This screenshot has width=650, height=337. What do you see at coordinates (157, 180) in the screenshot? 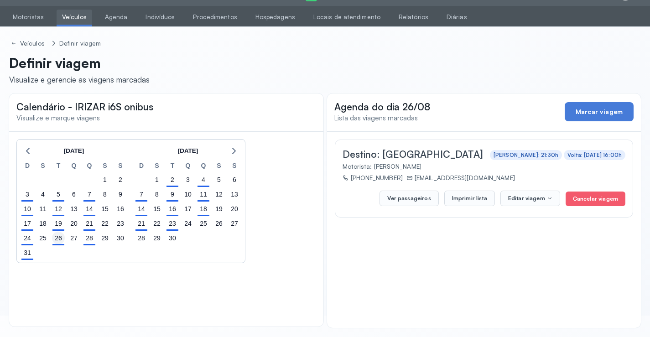
I see `div: segunda-feira, 1 de set. de 2025` at bounding box center [157, 180].